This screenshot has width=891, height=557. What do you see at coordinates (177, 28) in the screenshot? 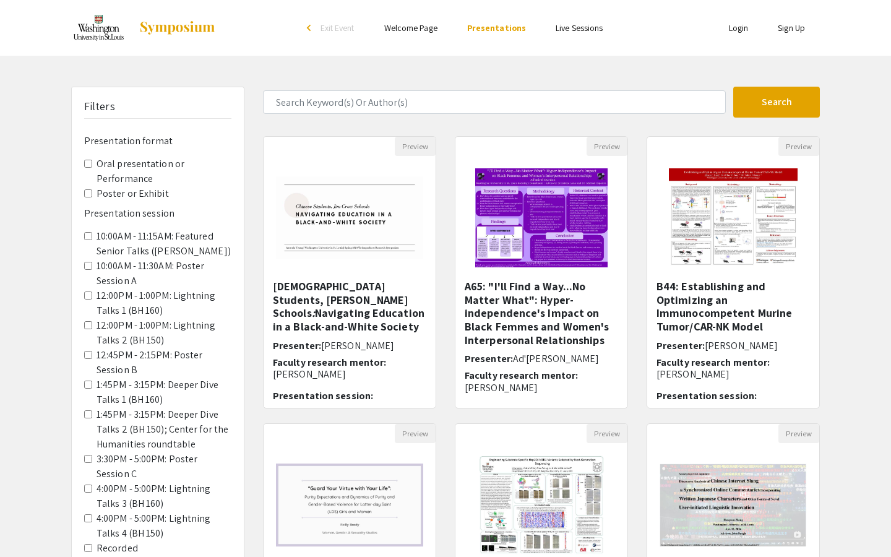
I see `img: Symposium by ForagerOne` at bounding box center [177, 28].